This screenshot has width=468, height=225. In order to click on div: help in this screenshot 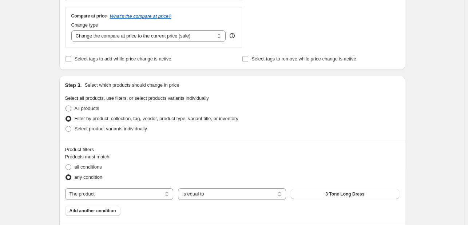, I will do `click(232, 36)`.